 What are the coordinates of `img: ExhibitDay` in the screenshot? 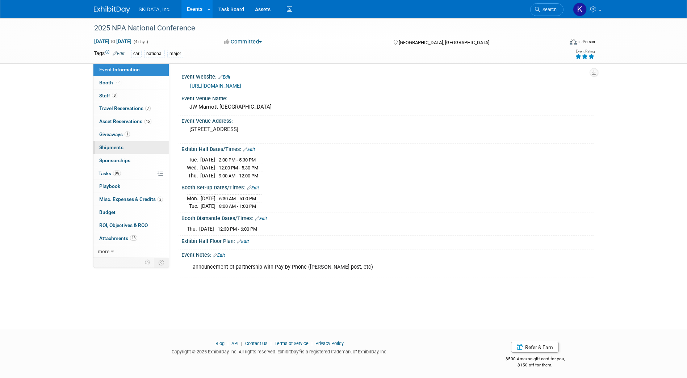 It's located at (112, 10).